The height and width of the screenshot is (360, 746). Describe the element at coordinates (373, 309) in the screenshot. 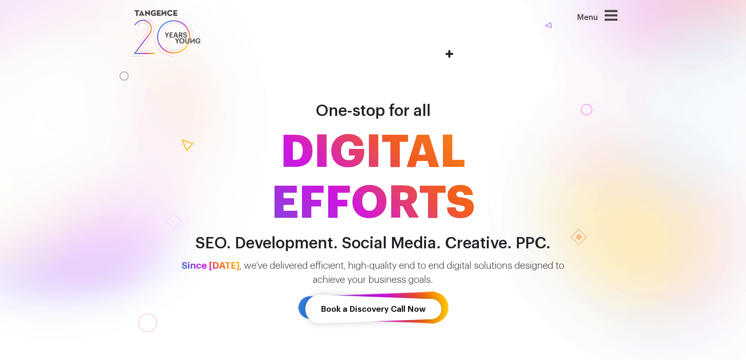

I see `a: Book a Discovery Call Now` at that location.